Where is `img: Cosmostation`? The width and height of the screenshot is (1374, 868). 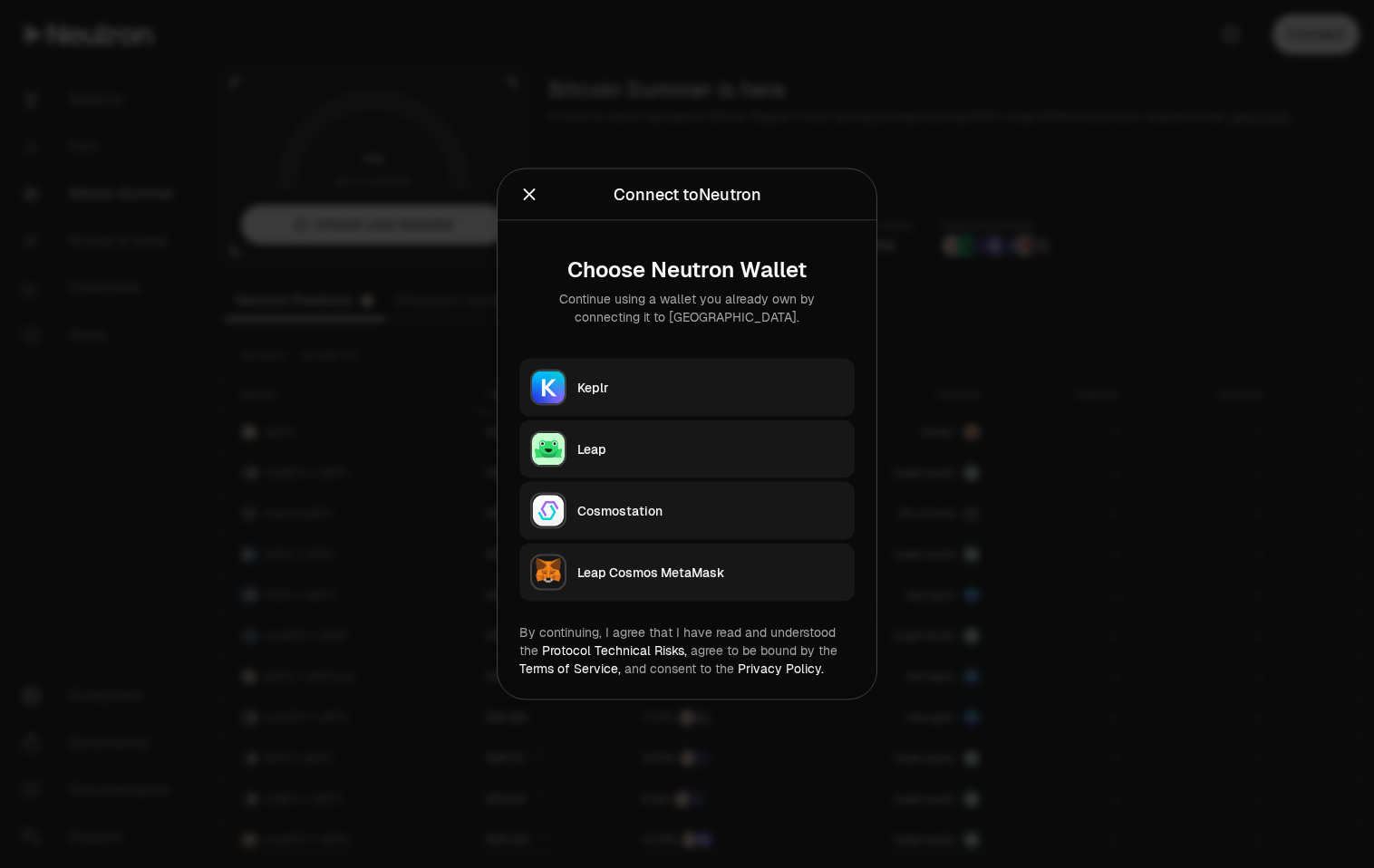
img: Cosmostation is located at coordinates (549, 511).